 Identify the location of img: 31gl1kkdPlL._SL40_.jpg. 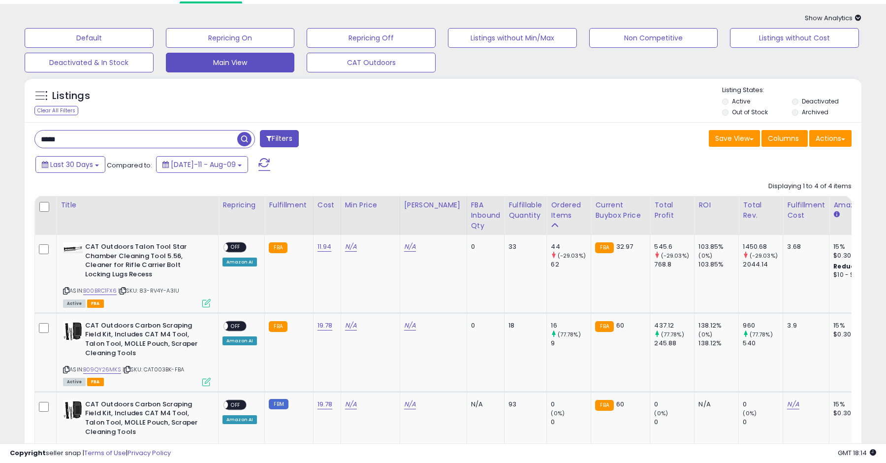
(73, 248).